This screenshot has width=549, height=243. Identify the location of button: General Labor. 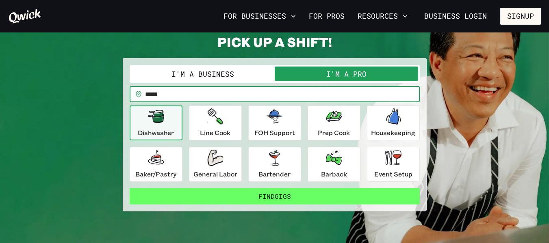
(215, 165).